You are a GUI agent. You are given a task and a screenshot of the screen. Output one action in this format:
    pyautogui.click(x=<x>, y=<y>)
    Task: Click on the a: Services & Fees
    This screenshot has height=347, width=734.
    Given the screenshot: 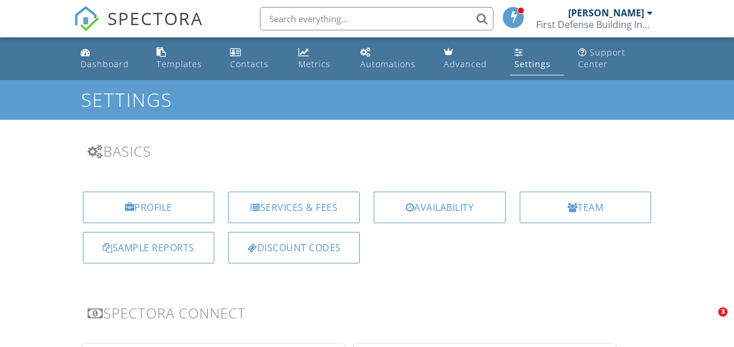 What is the action you would take?
    pyautogui.click(x=294, y=207)
    